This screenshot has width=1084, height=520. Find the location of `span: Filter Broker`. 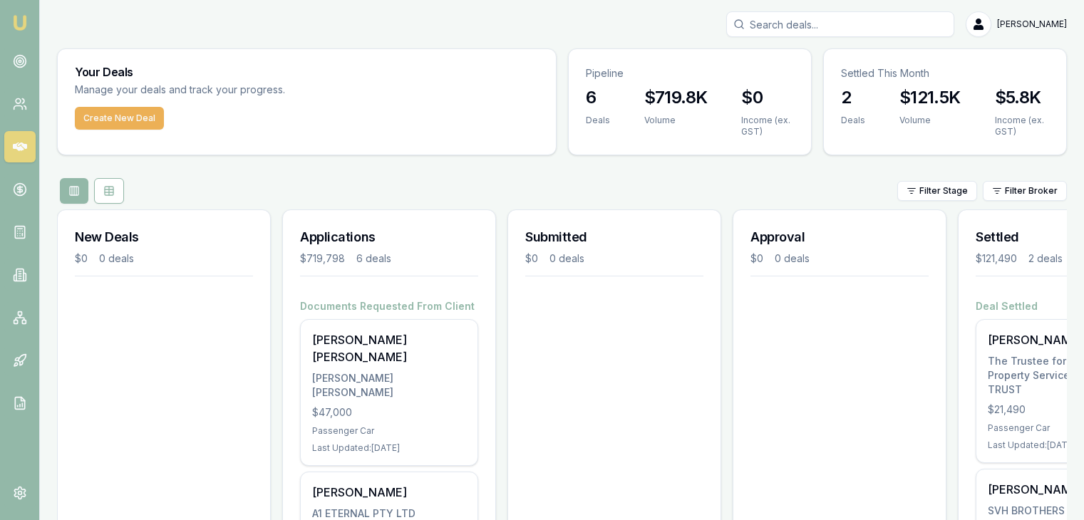

span: Filter Broker is located at coordinates (1031, 191).